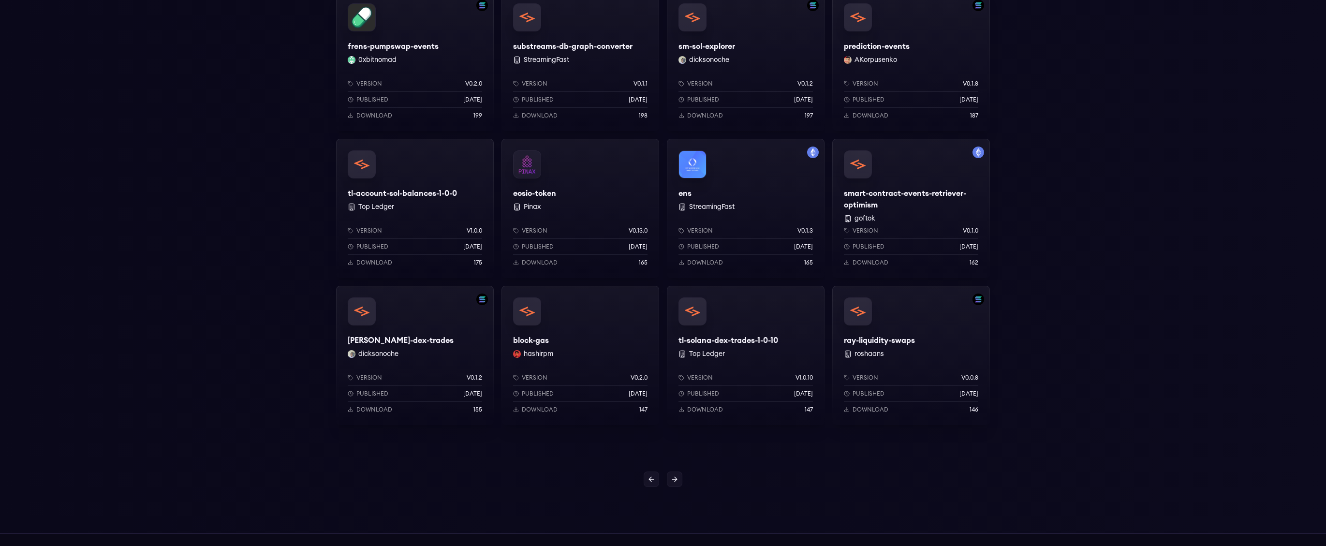  Describe the element at coordinates (971, 231) in the screenshot. I see `p: v0.1.0` at that location.